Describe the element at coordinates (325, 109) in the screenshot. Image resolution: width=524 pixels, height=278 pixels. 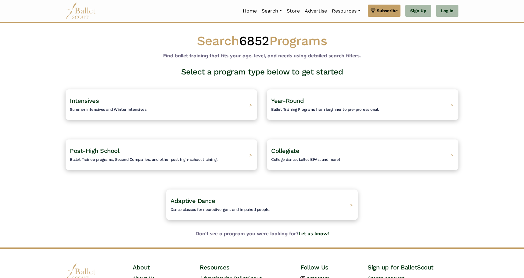
I see `span: Ballet Training Programs from beginner to pre-professional.` at that location.